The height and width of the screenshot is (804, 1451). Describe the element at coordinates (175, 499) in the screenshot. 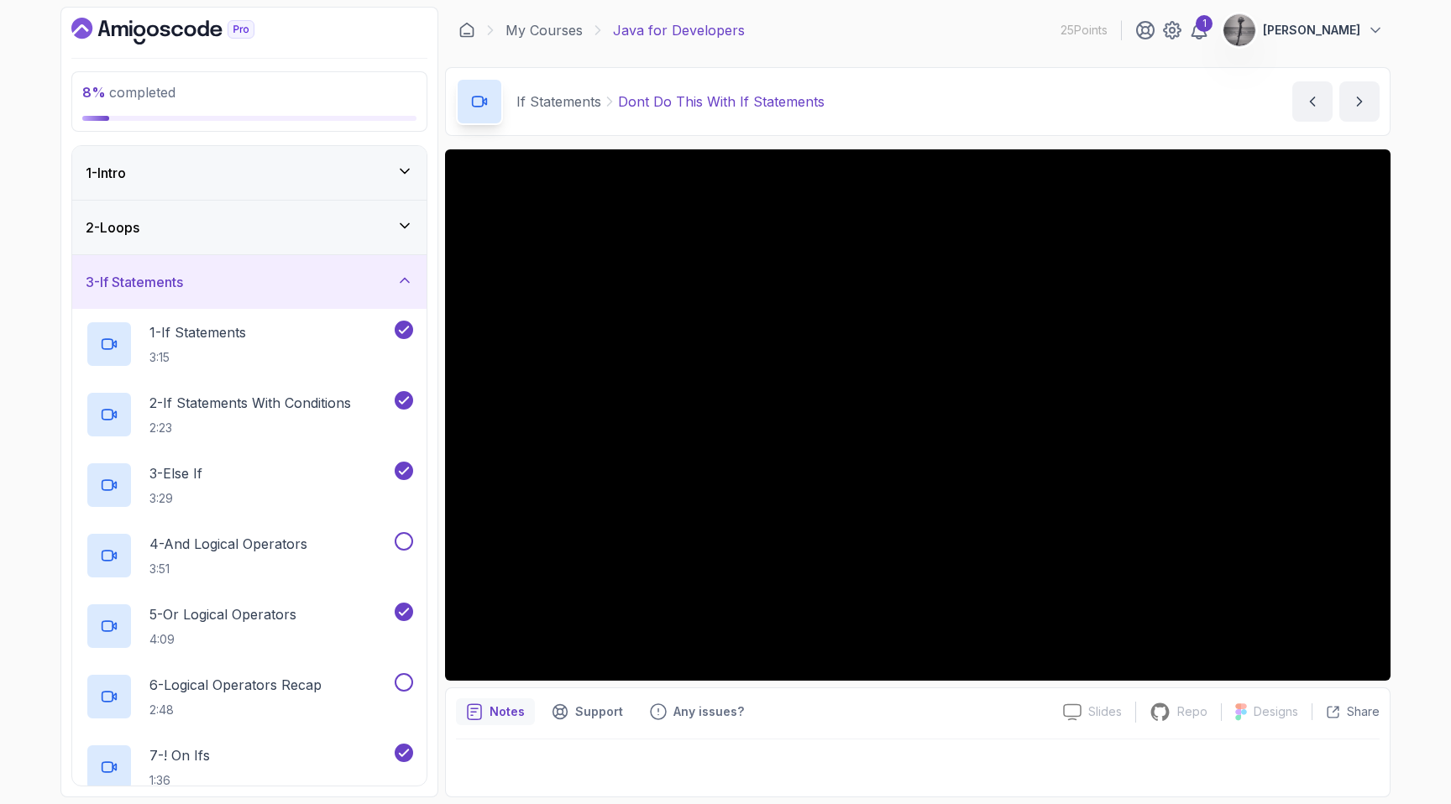

I see `p: 3:29` at that location.